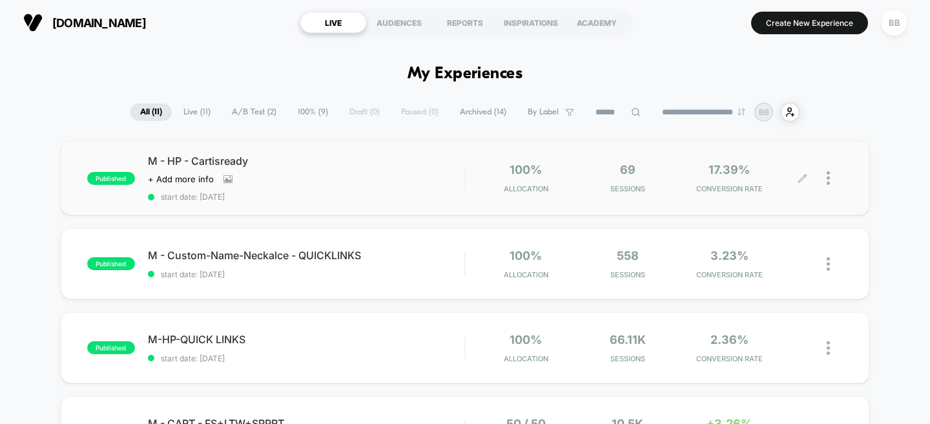 This screenshot has width=930, height=424. I want to click on div: BB, so click(894, 23).